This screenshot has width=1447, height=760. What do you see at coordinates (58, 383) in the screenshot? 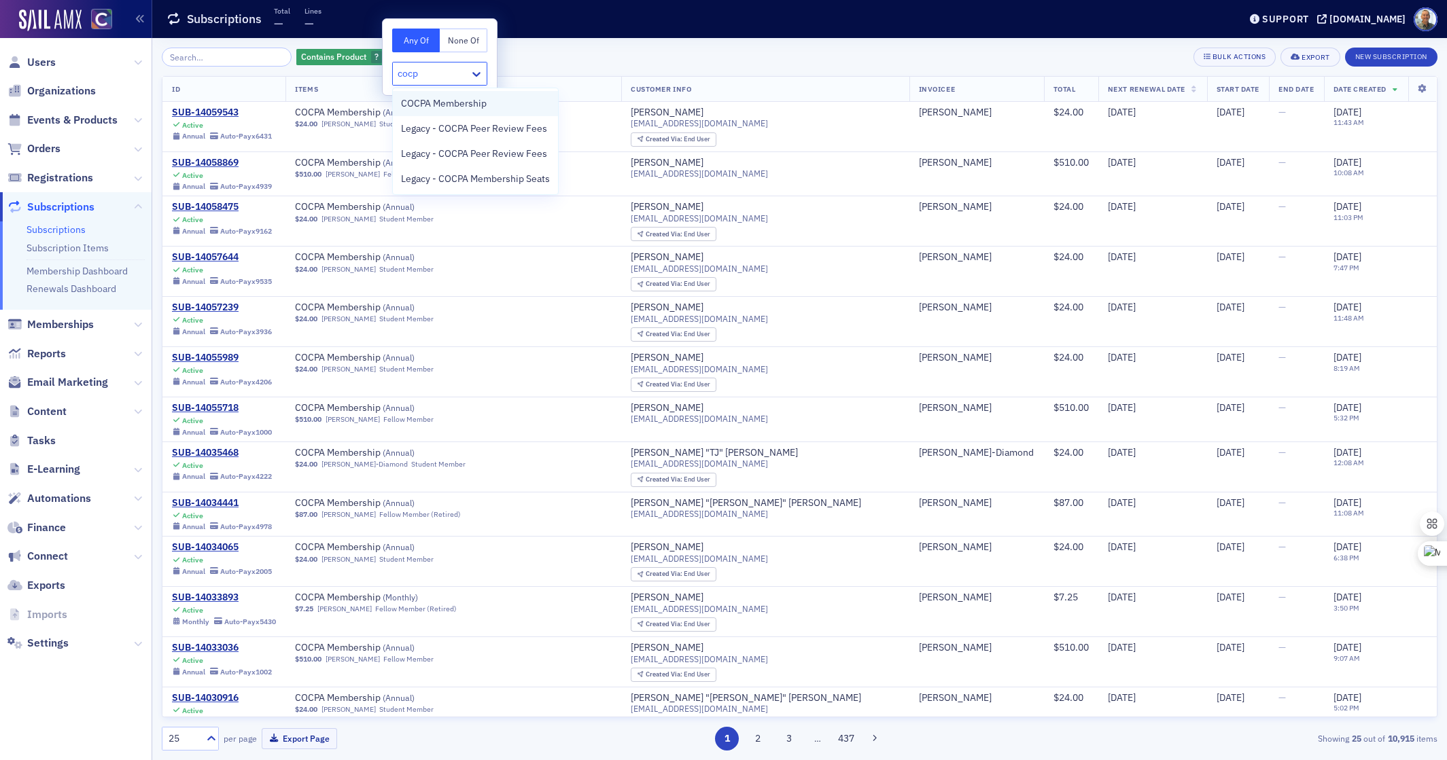
I see `a: Email Marketing` at bounding box center [58, 383].